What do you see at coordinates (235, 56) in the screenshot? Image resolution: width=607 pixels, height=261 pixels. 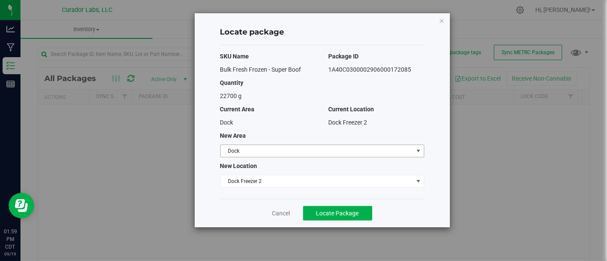 I see `span: SKU Name` at bounding box center [235, 56].